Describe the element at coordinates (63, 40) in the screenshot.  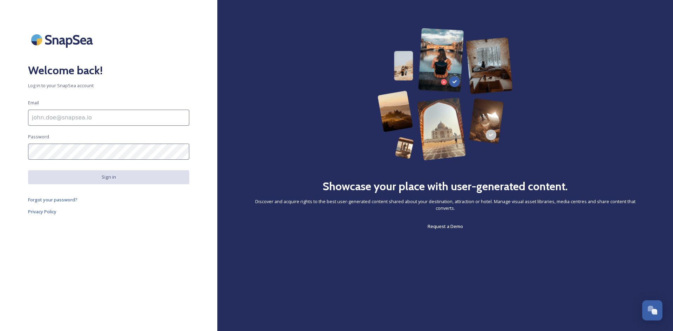
I see `img: SnapSea Logo` at that location.